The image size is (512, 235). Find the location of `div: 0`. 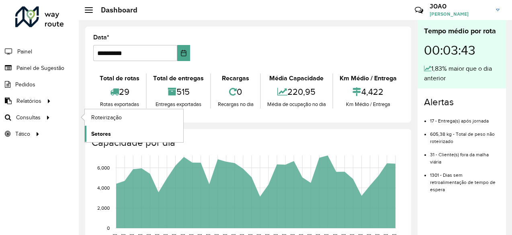

div: 0 is located at coordinates (235, 92).